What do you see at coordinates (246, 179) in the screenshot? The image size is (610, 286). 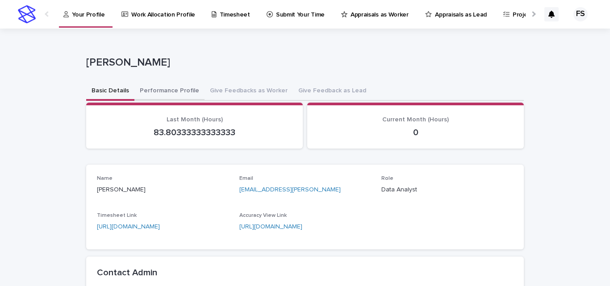 I see `span: Email` at bounding box center [246, 179].